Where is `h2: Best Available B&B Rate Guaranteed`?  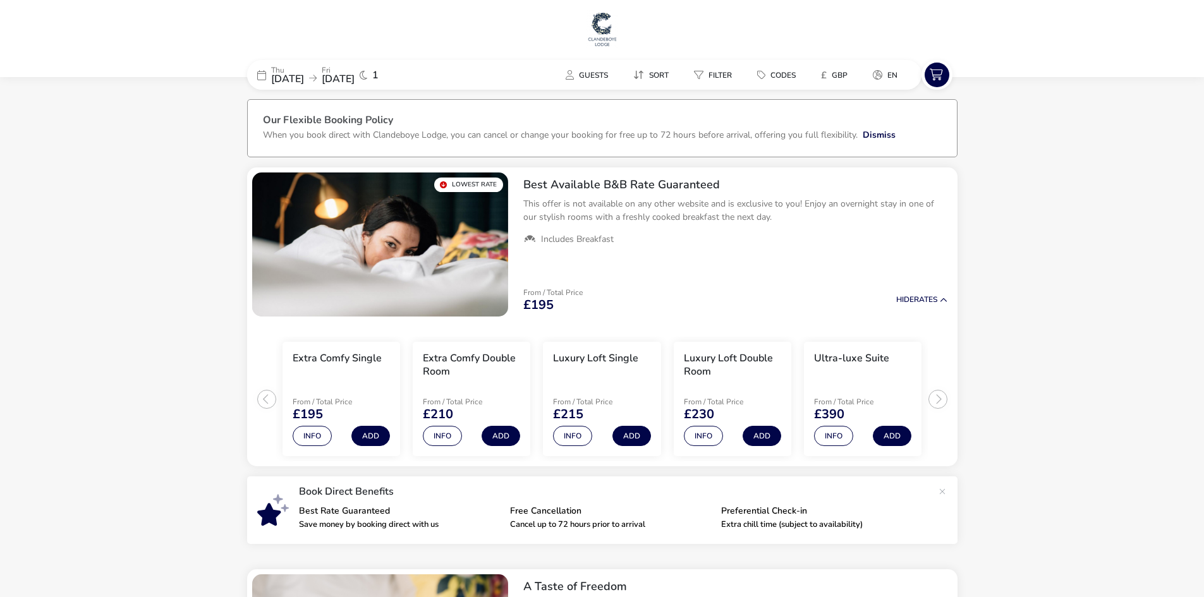
h2: Best Available B&B Rate Guaranteed is located at coordinates (735, 185).